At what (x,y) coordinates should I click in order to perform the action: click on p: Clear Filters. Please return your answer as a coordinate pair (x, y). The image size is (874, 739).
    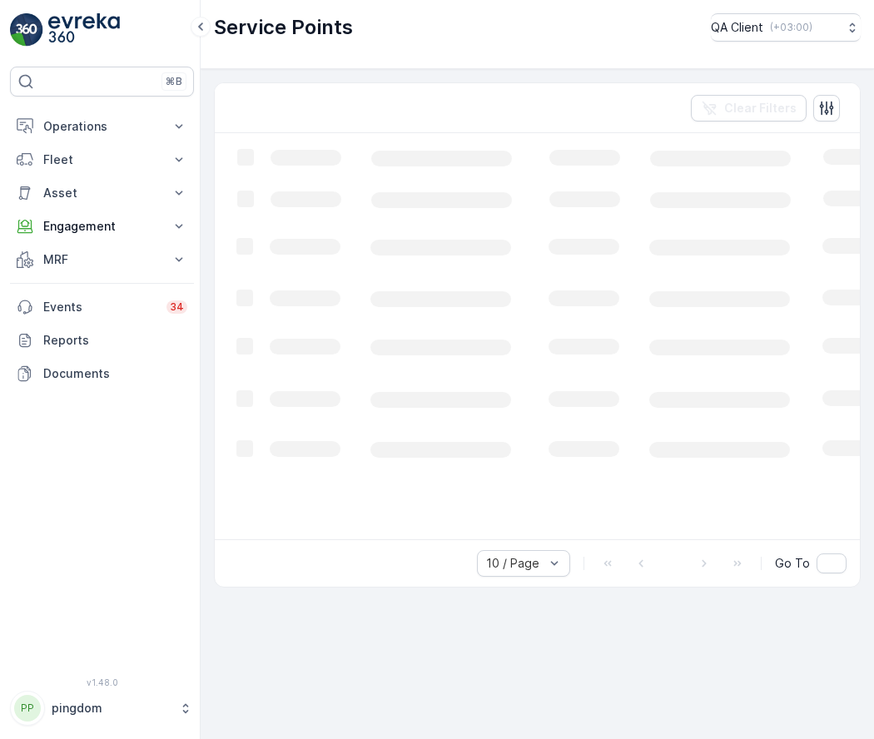
    Looking at the image, I should click on (760, 108).